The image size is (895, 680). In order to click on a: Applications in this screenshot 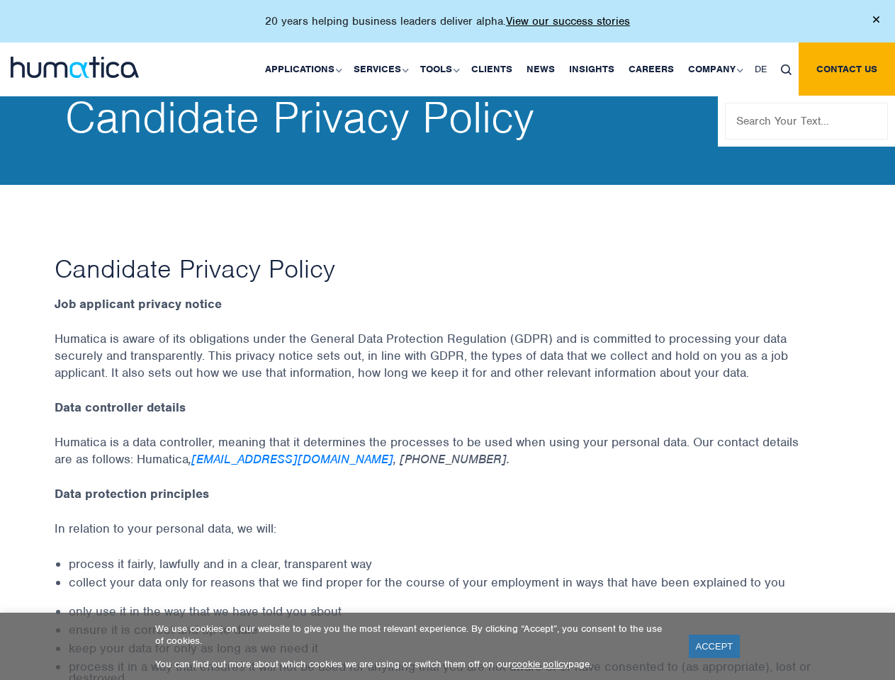, I will do `click(302, 69)`.